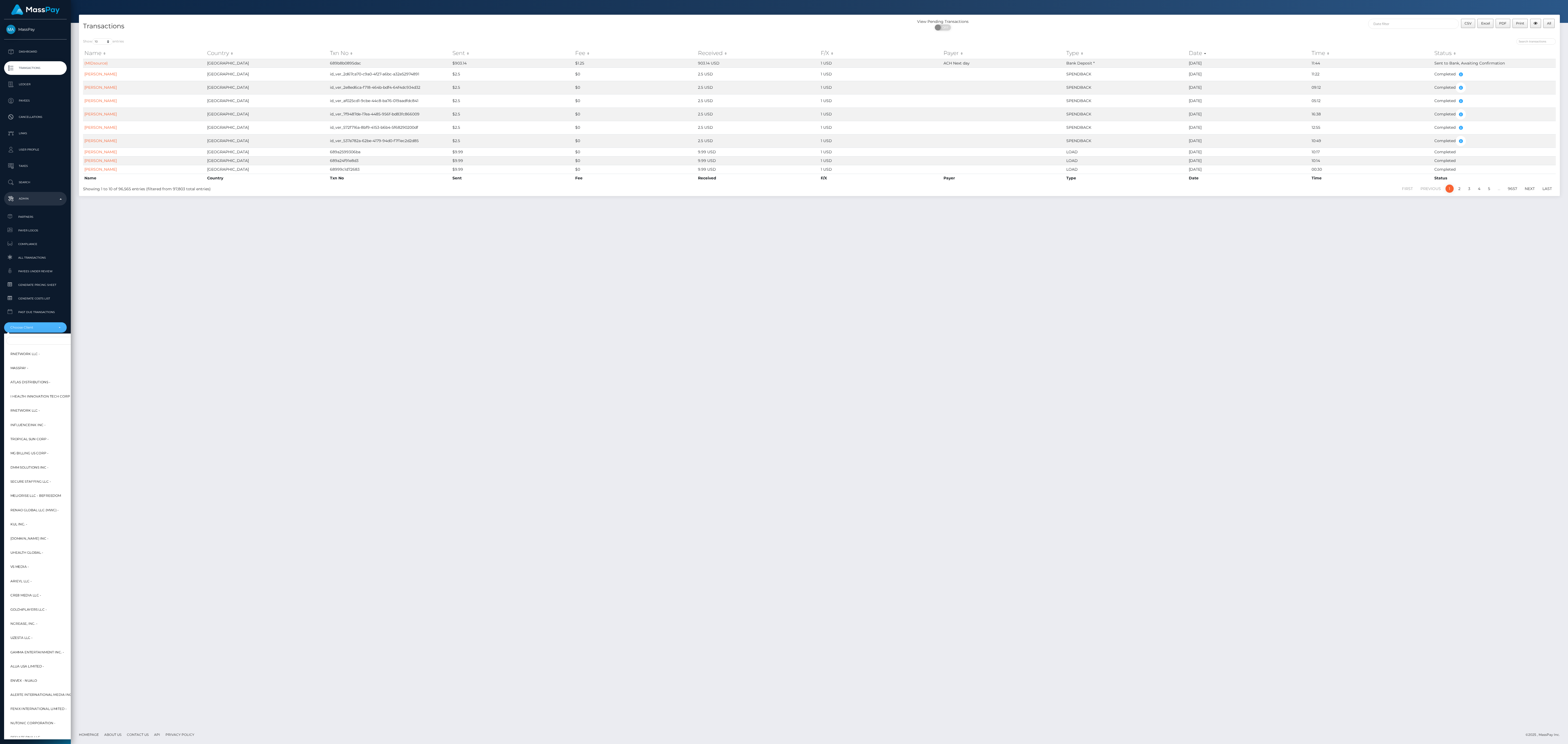  Describe the element at coordinates (35, 68) in the screenshot. I see `p: Transactions` at that location.